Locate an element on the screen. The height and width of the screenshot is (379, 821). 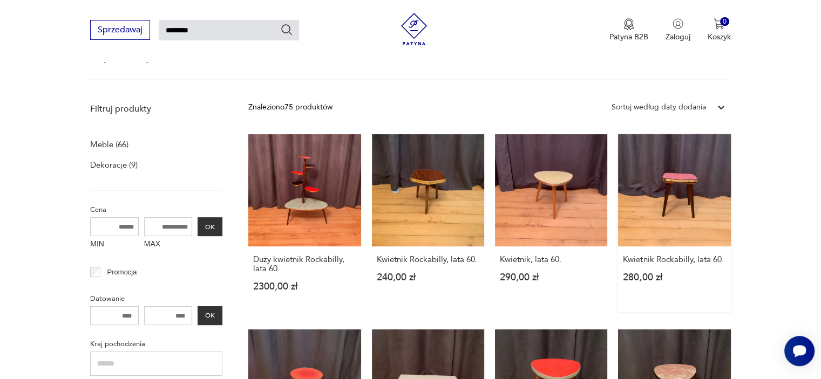
p: Dekoracje (9) is located at coordinates (114, 165).